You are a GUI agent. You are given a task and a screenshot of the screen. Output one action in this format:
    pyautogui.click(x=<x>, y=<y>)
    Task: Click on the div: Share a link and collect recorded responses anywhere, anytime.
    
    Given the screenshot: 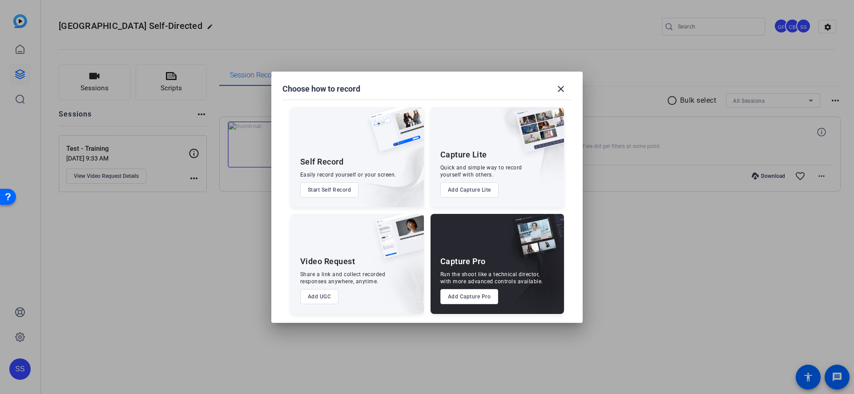 What is the action you would take?
    pyautogui.click(x=343, y=278)
    